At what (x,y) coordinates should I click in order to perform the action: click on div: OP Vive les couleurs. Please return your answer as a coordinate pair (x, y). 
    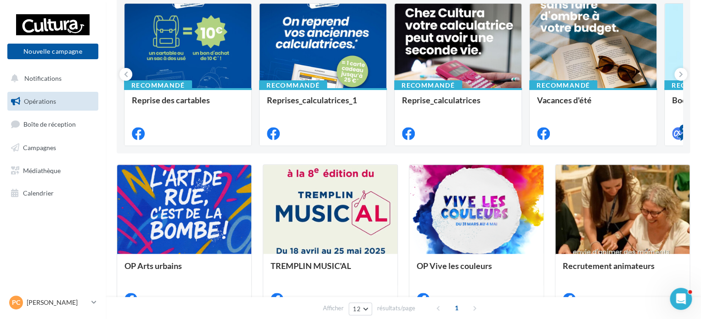
    Looking at the image, I should click on (477, 271).